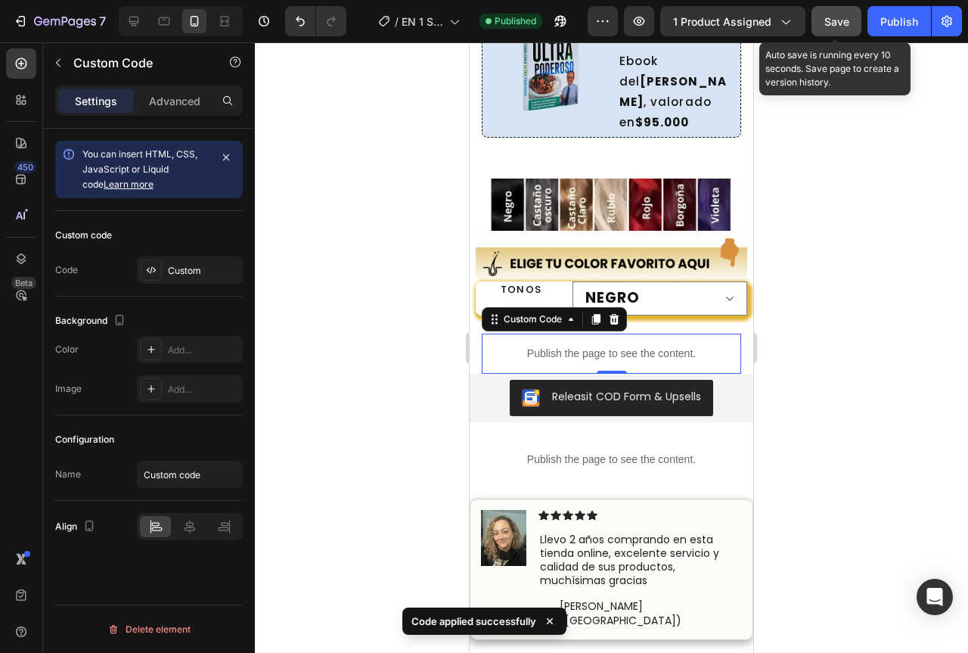 The image size is (968, 653). Describe the element at coordinates (138, 63) in the screenshot. I see `p: Custom Code` at that location.